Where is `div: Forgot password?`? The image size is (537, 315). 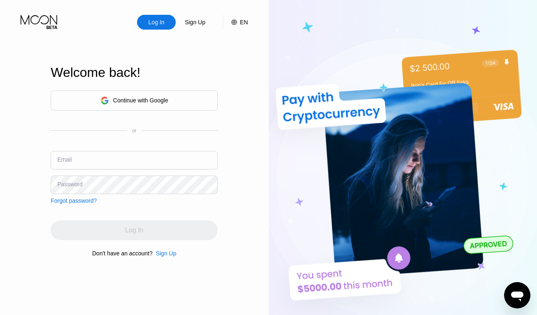 div: Forgot password? is located at coordinates (74, 201).